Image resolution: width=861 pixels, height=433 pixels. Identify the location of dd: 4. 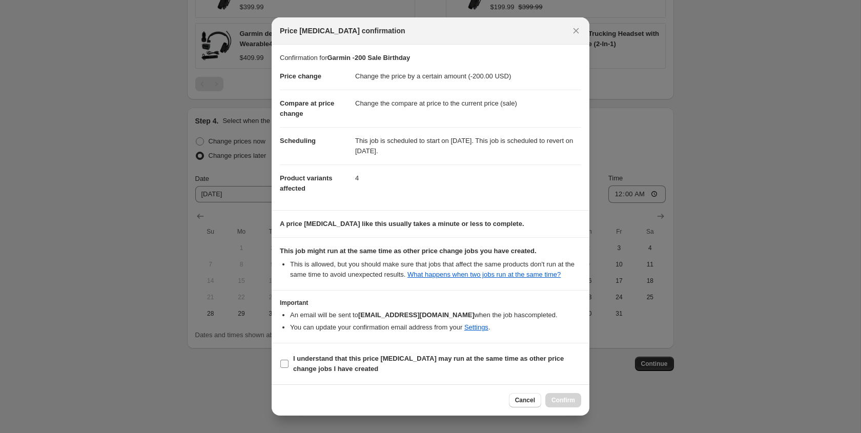
(468, 178).